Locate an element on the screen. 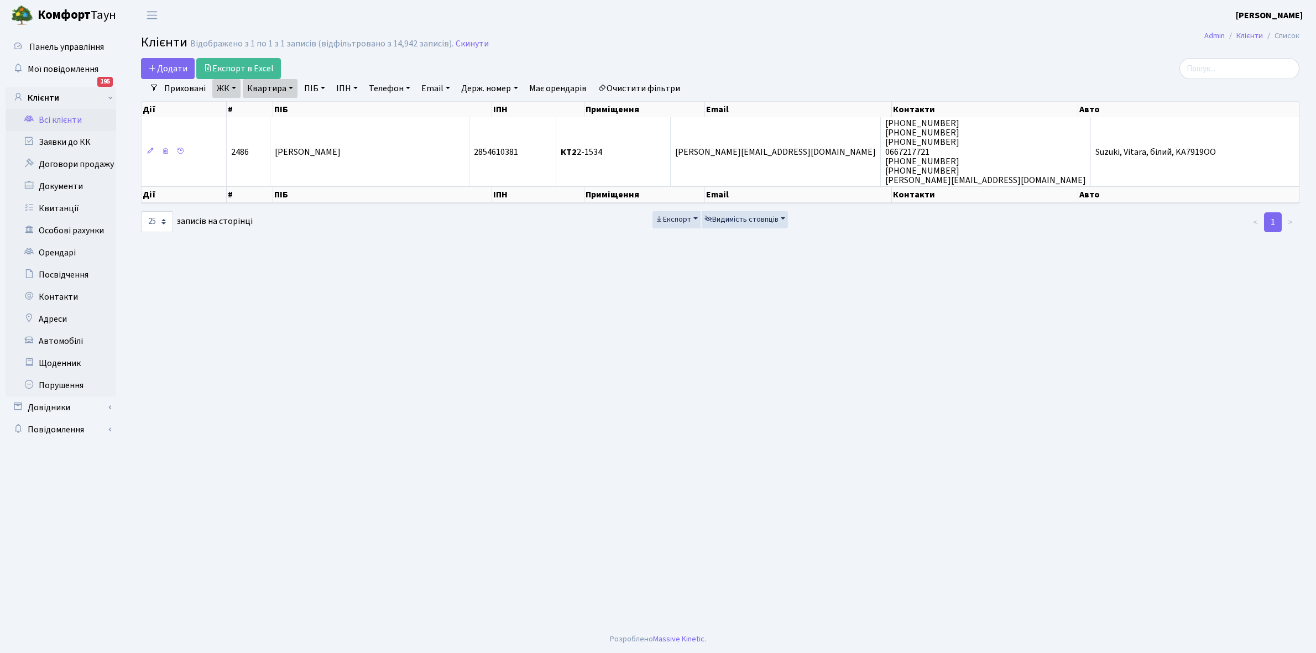  a: Панель управління is located at coordinates (61, 47).